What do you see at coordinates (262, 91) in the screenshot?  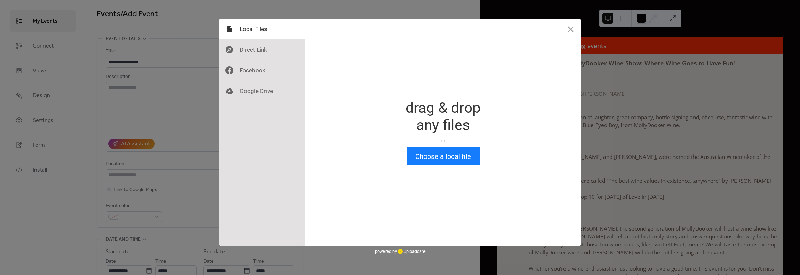 I see `div: Google Drive` at bounding box center [262, 91].